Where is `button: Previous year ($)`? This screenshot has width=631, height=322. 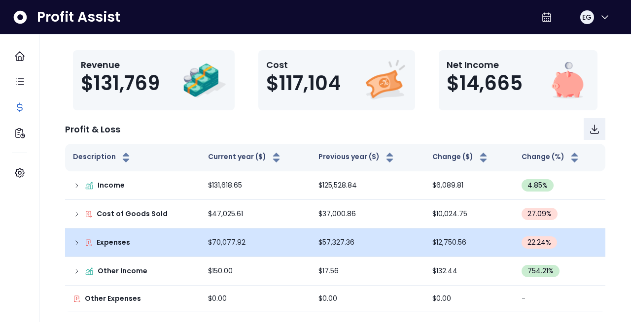
button: Previous year ($) is located at coordinates (357, 158).